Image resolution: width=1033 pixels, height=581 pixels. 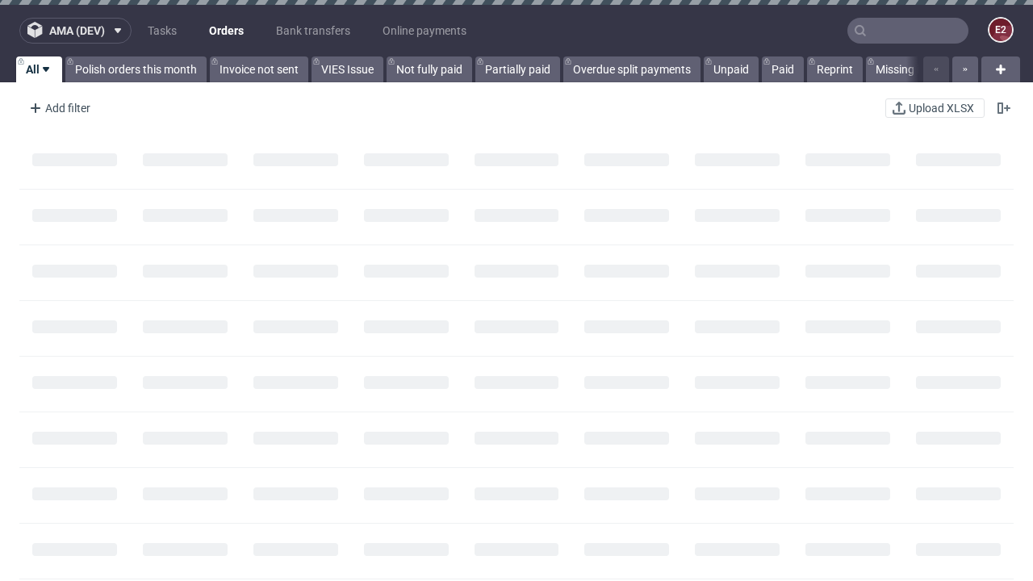 What do you see at coordinates (935, 108) in the screenshot?
I see `button: Upload XLSX` at bounding box center [935, 108].